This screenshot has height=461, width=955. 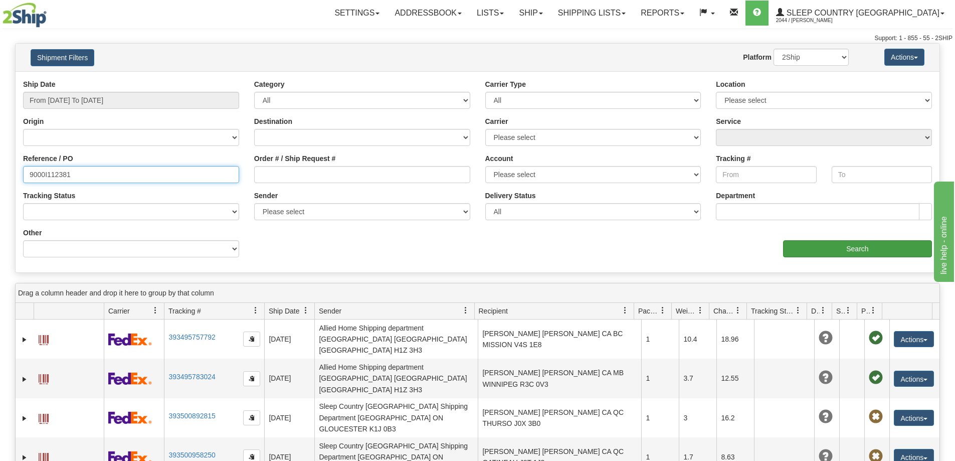 What do you see at coordinates (510, 195) in the screenshot?
I see `label: Delivery Status` at bounding box center [510, 195].